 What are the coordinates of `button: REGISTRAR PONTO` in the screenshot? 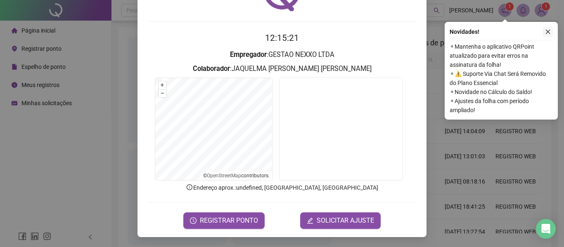 It's located at (224, 221).